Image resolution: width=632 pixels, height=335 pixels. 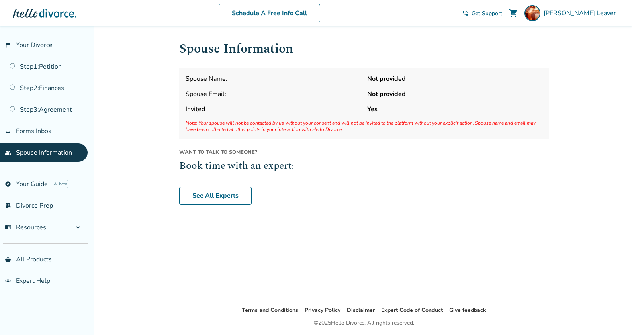 What do you see at coordinates (364, 166) in the screenshot?
I see `h2: Book time with an expert:` at bounding box center [364, 166].